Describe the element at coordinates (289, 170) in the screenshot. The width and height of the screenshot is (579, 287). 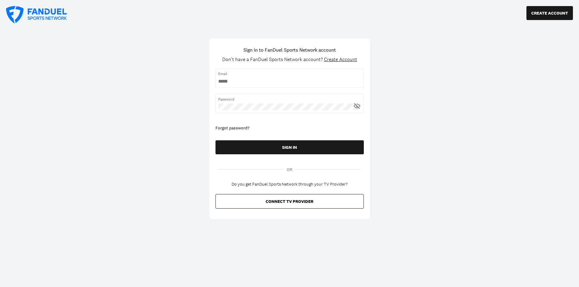
I see `span: OR` at that location.